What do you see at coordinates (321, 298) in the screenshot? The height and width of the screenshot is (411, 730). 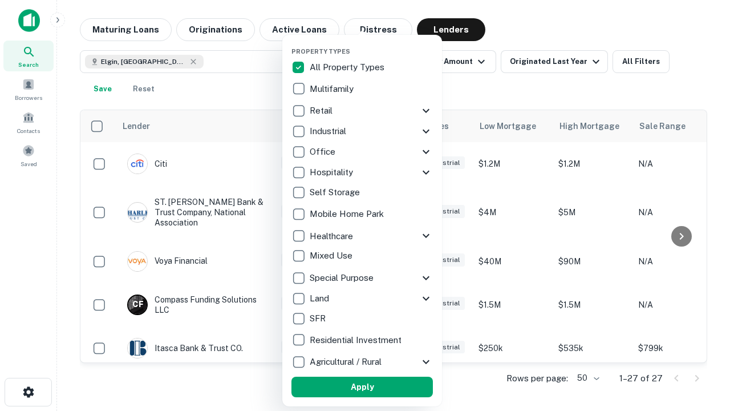 I see `p: Land` at bounding box center [321, 298].